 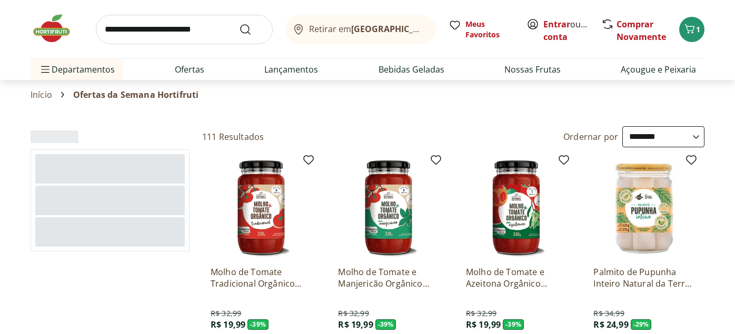 I want to click on a: Palmito de Pupunha Inteiro Natural da Terra 270g, so click(x=644, y=278).